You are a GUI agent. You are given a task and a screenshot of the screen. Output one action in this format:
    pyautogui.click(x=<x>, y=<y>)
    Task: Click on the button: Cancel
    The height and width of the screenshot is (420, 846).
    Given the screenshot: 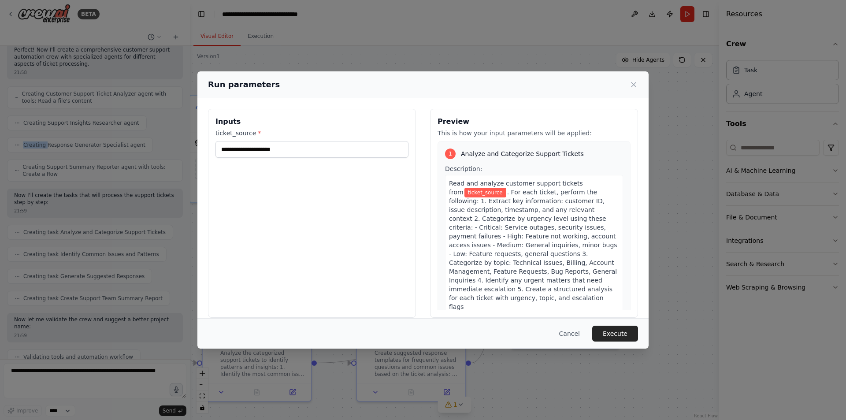 What is the action you would take?
    pyautogui.click(x=569, y=334)
    